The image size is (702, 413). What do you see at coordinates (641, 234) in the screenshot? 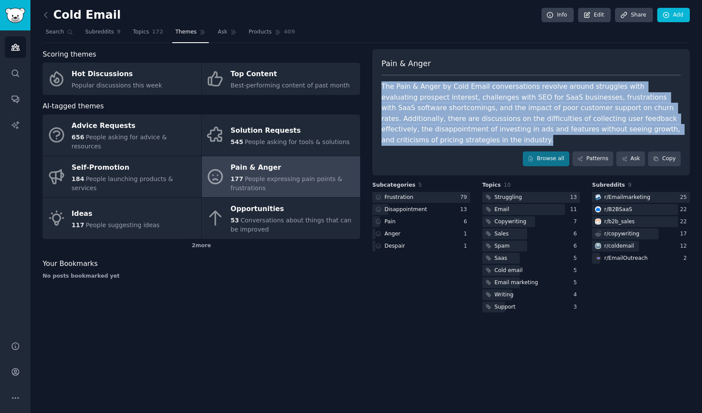
I see `a: r/copywriting17` at bounding box center [641, 234].